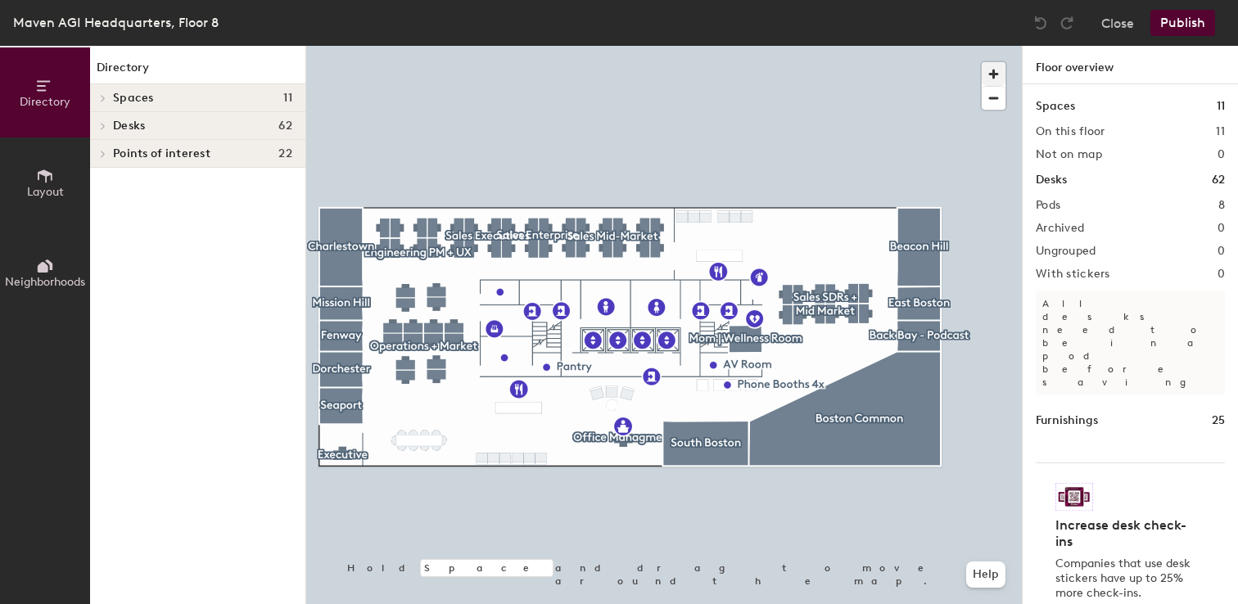  Describe the element at coordinates (161, 154) in the screenshot. I see `span: Points of interest` at that location.